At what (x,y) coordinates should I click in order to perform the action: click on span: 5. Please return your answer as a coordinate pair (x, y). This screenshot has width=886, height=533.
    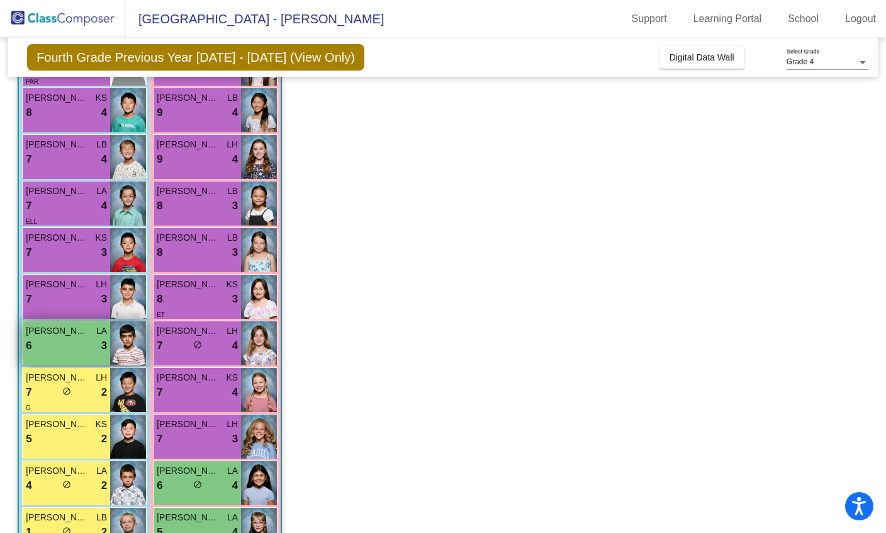
    Looking at the image, I should click on (28, 439).